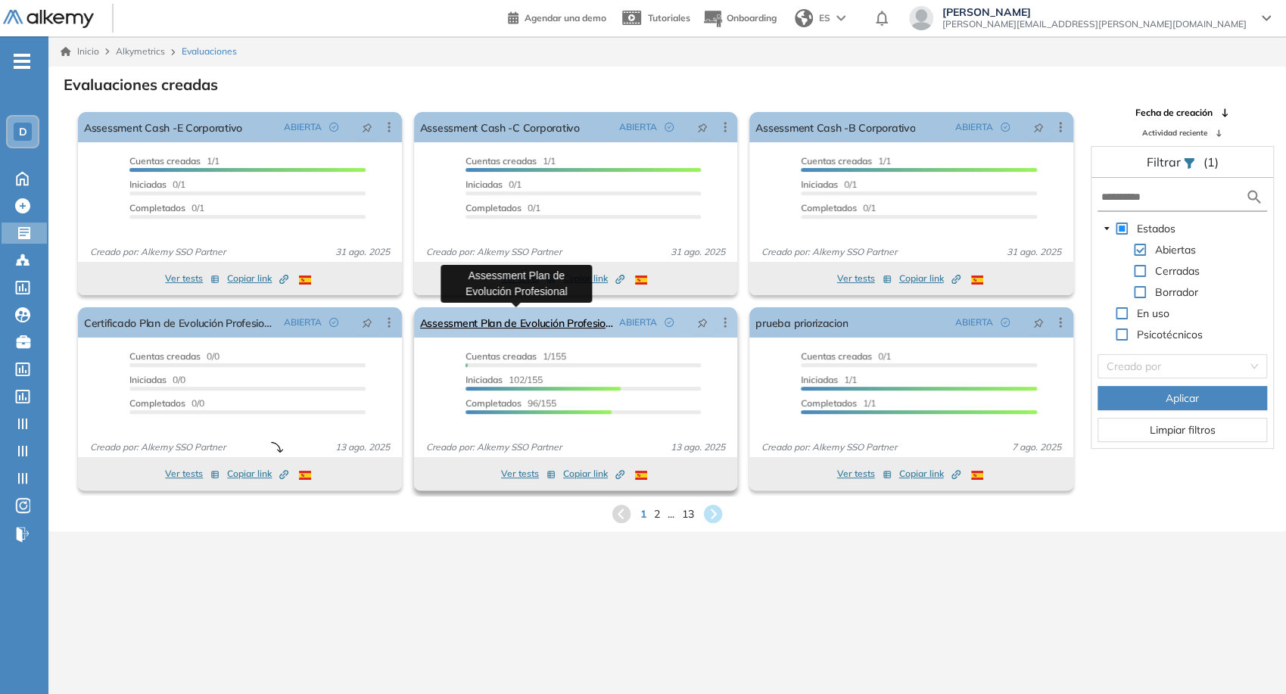 The height and width of the screenshot is (694, 1286). What do you see at coordinates (835, 127) in the screenshot?
I see `a: Assessment Cash -B Corporativo` at bounding box center [835, 127].